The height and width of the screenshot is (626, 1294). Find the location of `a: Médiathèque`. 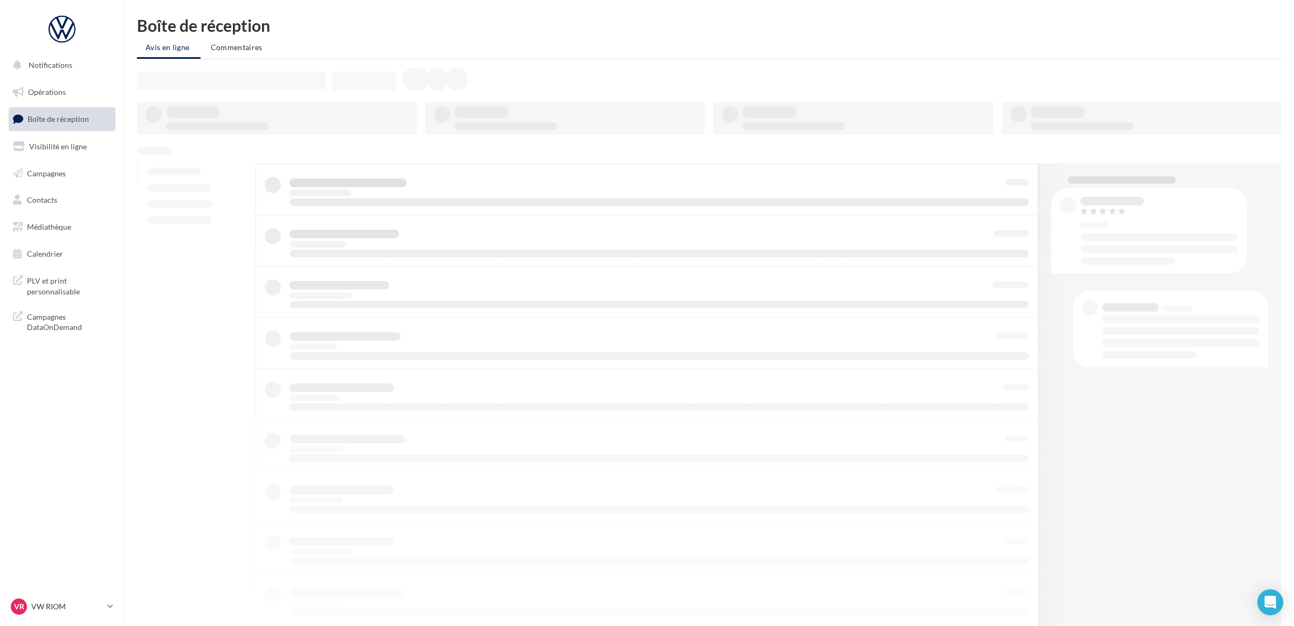

a: Médiathèque is located at coordinates (62, 227).